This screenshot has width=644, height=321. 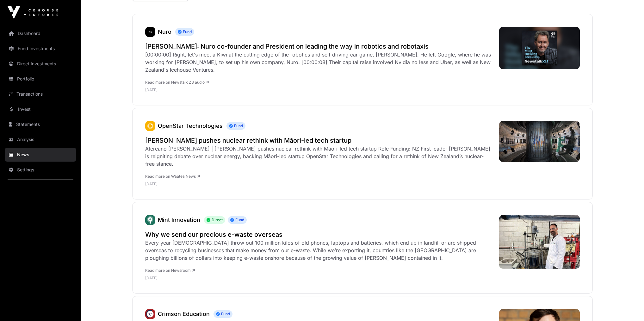 I want to click on img: image.jpg, so click(x=539, y=48).